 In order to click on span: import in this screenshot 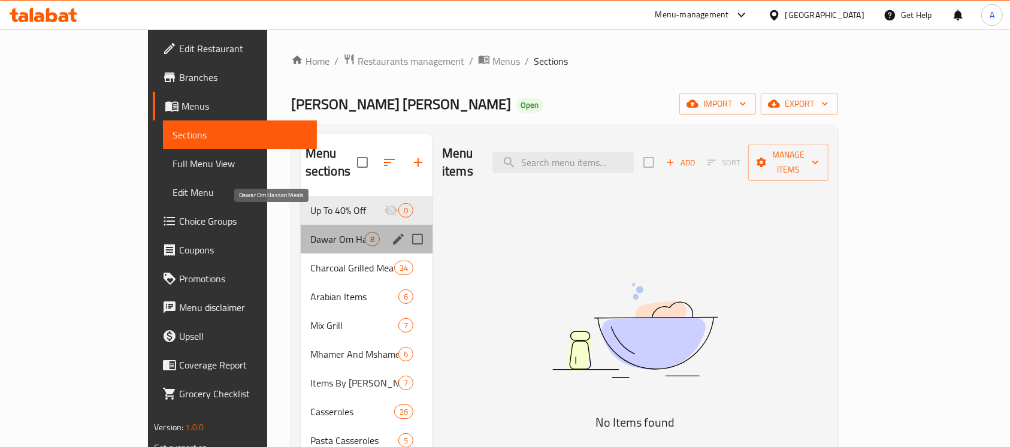, I will do `click(717, 104)`.